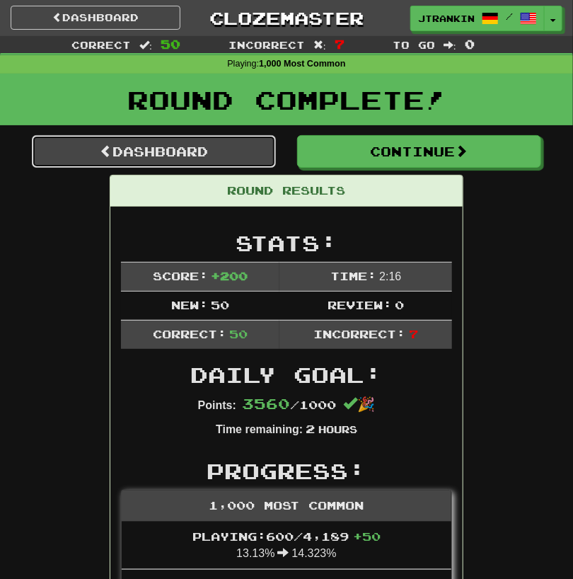 The width and height of the screenshot is (573, 579). Describe the element at coordinates (447, 18) in the screenshot. I see `span: jtrankin` at that location.